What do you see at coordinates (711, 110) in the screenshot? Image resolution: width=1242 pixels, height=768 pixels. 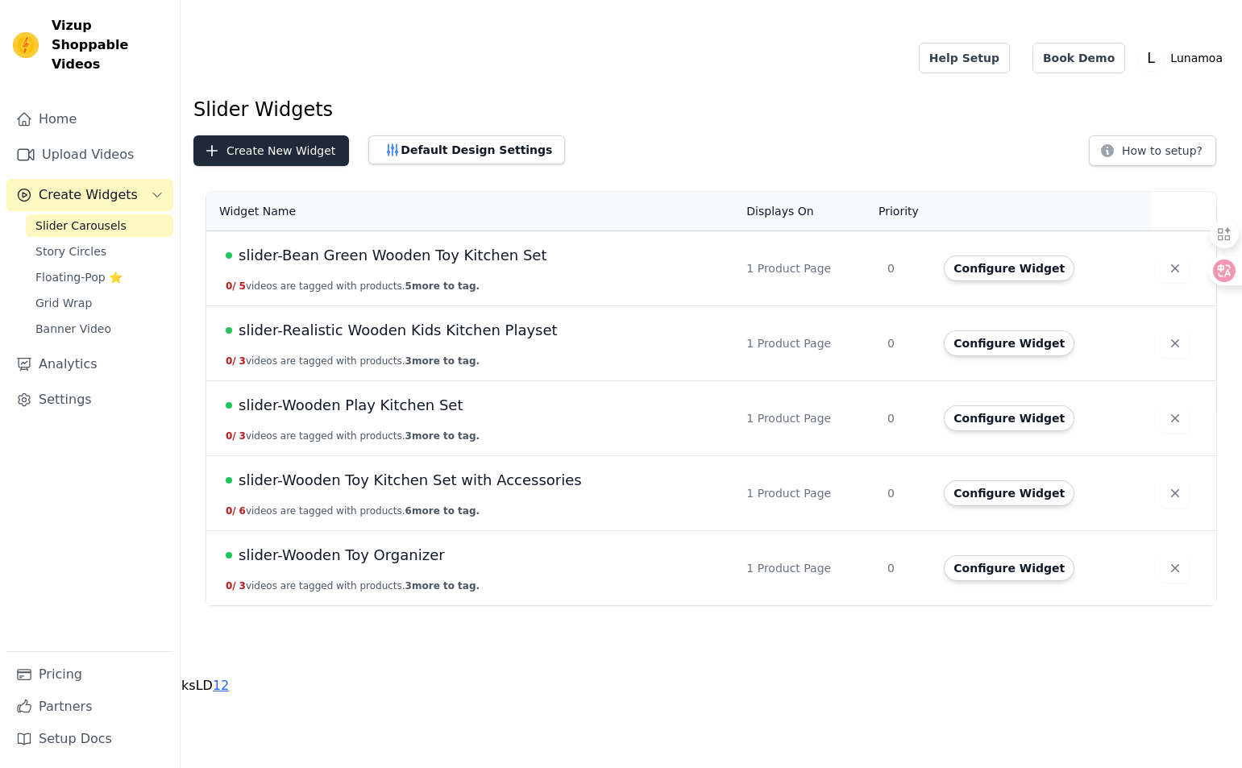 I see `h1: Slider Widgets` at bounding box center [711, 110].